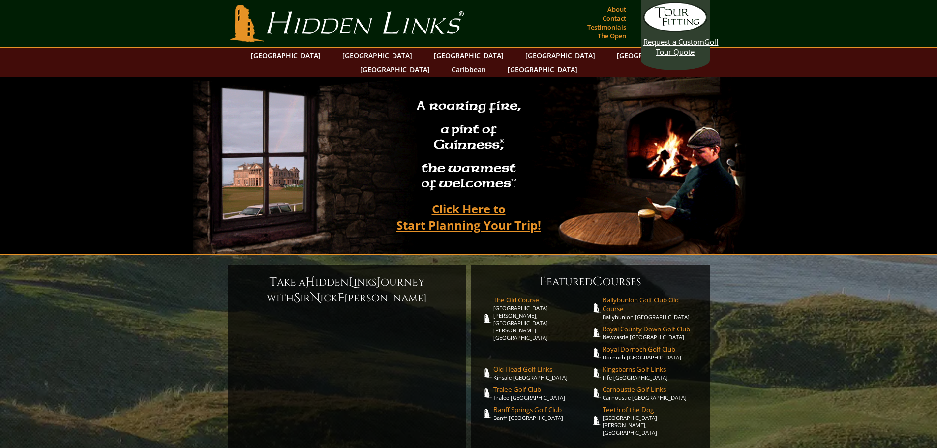 The height and width of the screenshot is (448, 937). I want to click on a: The Open, so click(612, 36).